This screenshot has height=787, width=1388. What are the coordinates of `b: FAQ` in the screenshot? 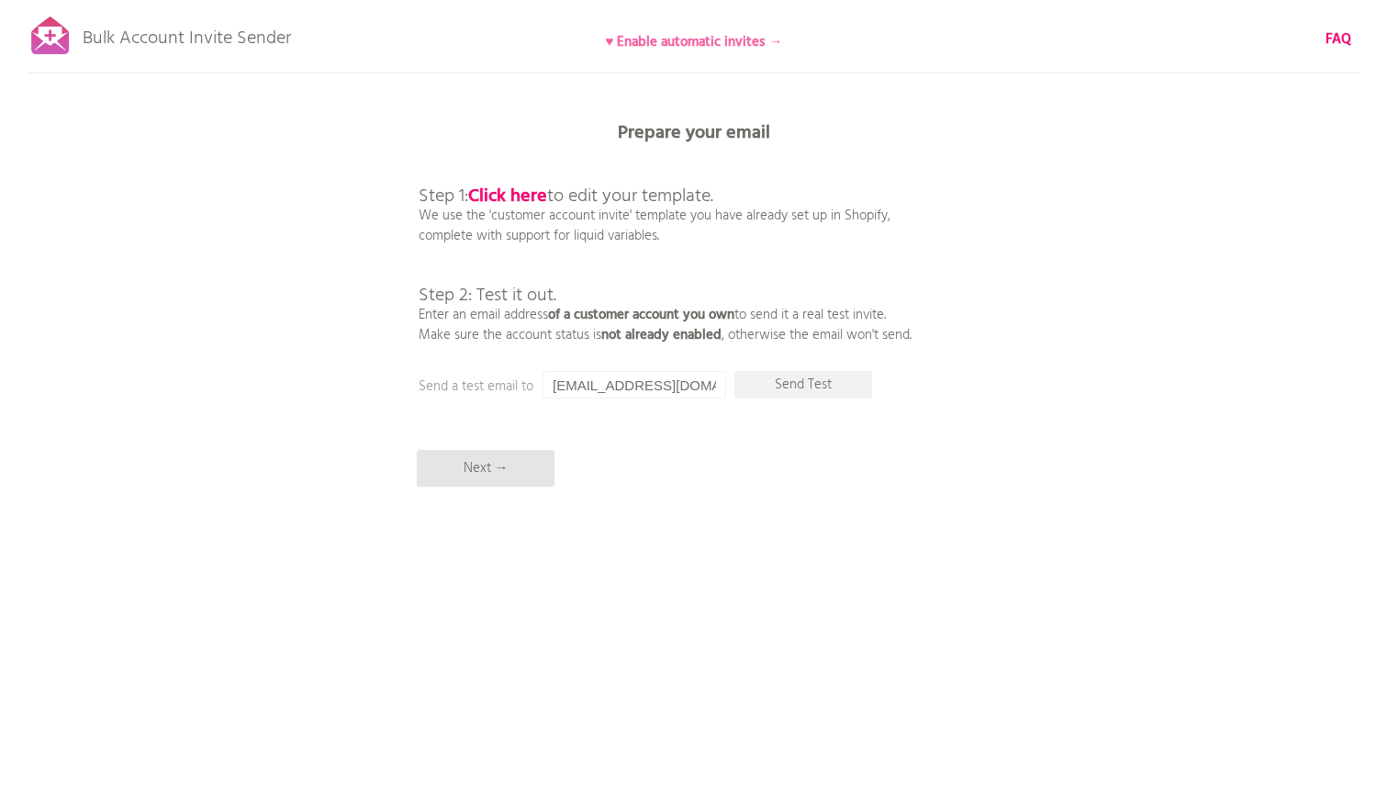 It's located at (1339, 39).